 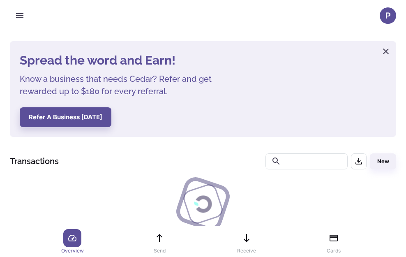 What do you see at coordinates (72, 241) in the screenshot?
I see `a: Overview` at bounding box center [72, 241].